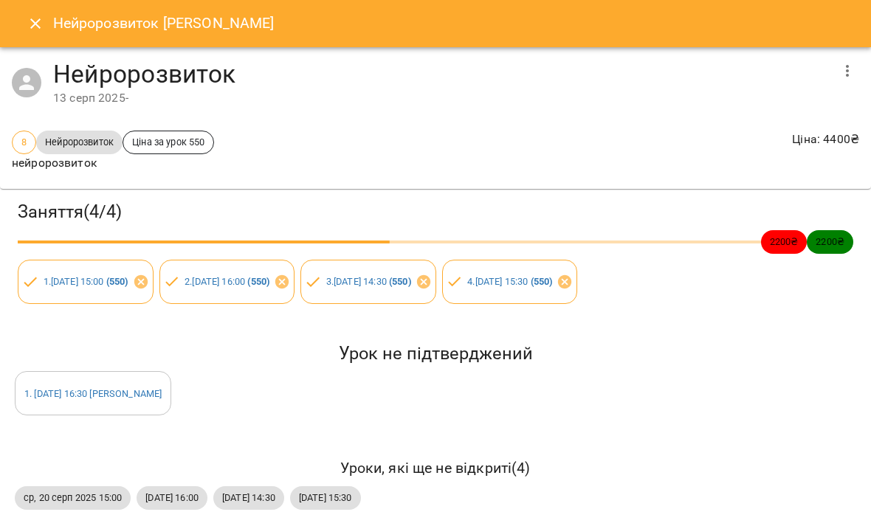 The image size is (871, 526). Describe the element at coordinates (825, 140) in the screenshot. I see `p: Ціна : 4400 ₴` at that location.